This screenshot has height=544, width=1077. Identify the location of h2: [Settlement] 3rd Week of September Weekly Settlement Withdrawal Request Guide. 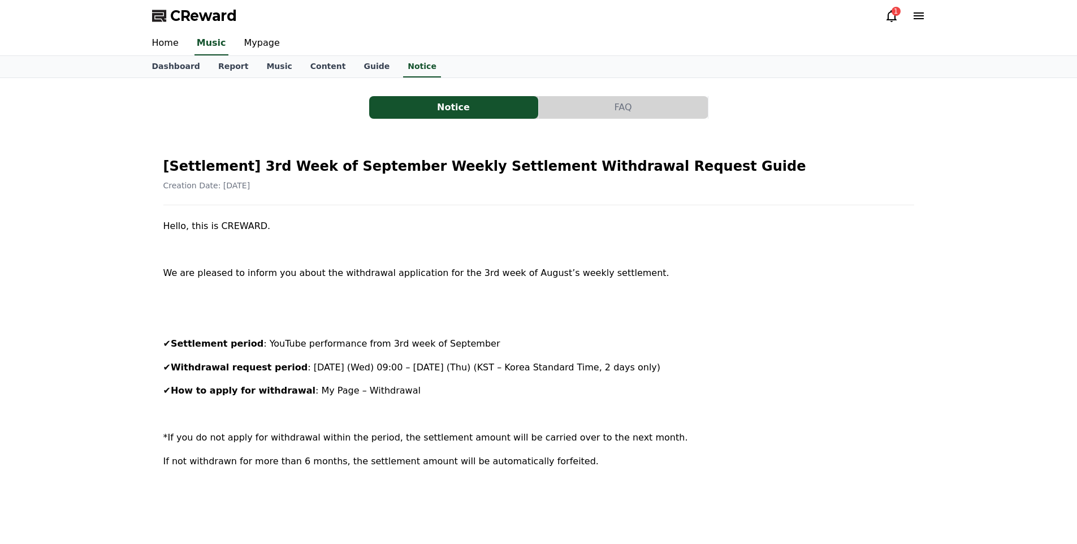
(539, 166).